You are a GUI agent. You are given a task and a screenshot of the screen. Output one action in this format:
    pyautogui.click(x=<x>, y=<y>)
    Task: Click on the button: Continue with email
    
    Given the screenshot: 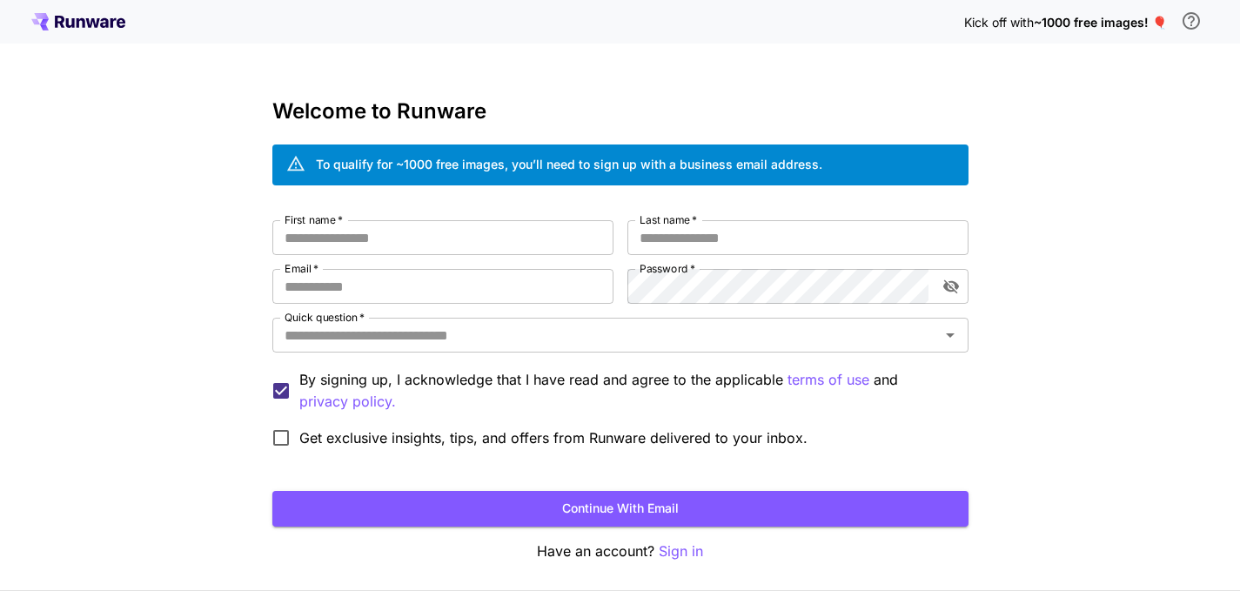 What is the action you would take?
    pyautogui.click(x=620, y=508)
    